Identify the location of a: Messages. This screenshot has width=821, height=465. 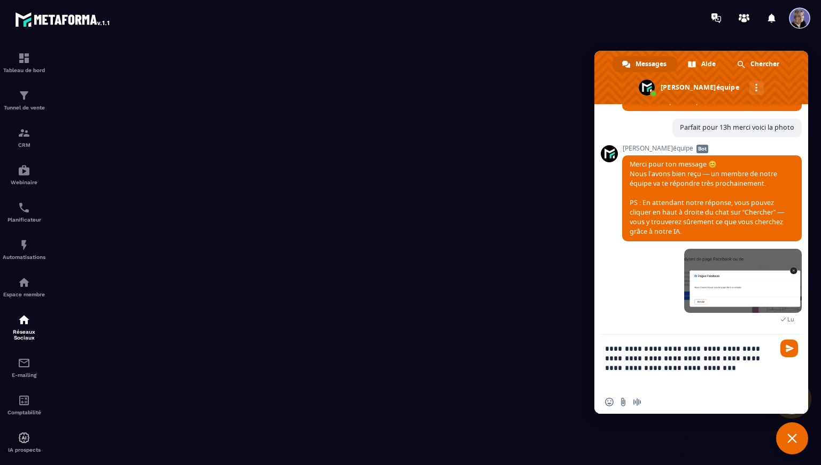
(644, 64).